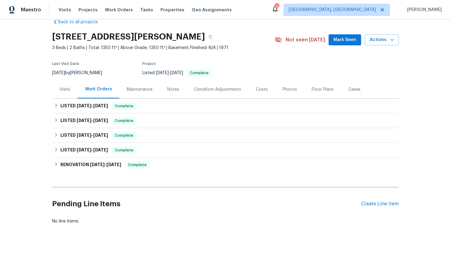 The width and height of the screenshot is (451, 255). What do you see at coordinates (218, 90) in the screenshot?
I see `div: Condition Adjustments` at bounding box center [218, 90].